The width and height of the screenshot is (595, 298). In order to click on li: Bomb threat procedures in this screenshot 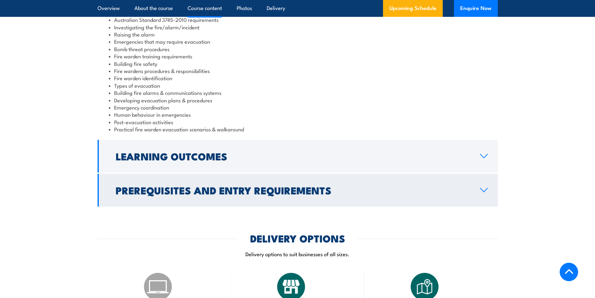, I will do `click(297, 49)`.